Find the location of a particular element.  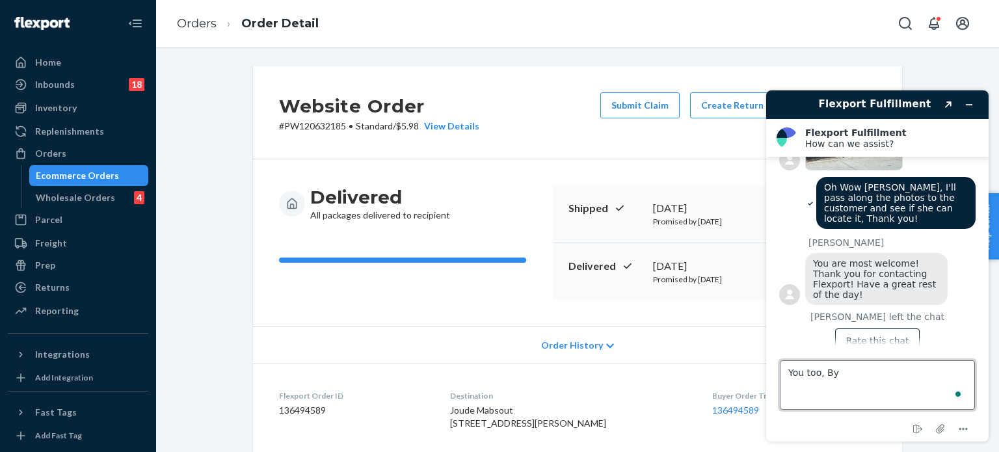

h2: Flexport Fulfillment is located at coordinates (136, 53).